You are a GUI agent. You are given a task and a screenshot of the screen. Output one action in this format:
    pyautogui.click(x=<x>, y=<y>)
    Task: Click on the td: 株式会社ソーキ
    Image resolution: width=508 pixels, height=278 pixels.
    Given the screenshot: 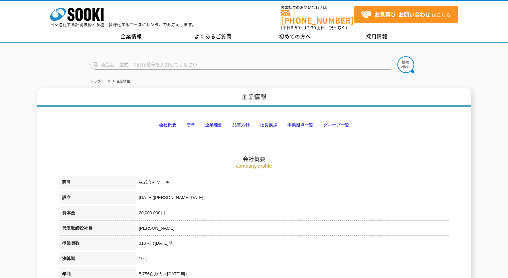 What is the action you would take?
    pyautogui.click(x=292, y=184)
    